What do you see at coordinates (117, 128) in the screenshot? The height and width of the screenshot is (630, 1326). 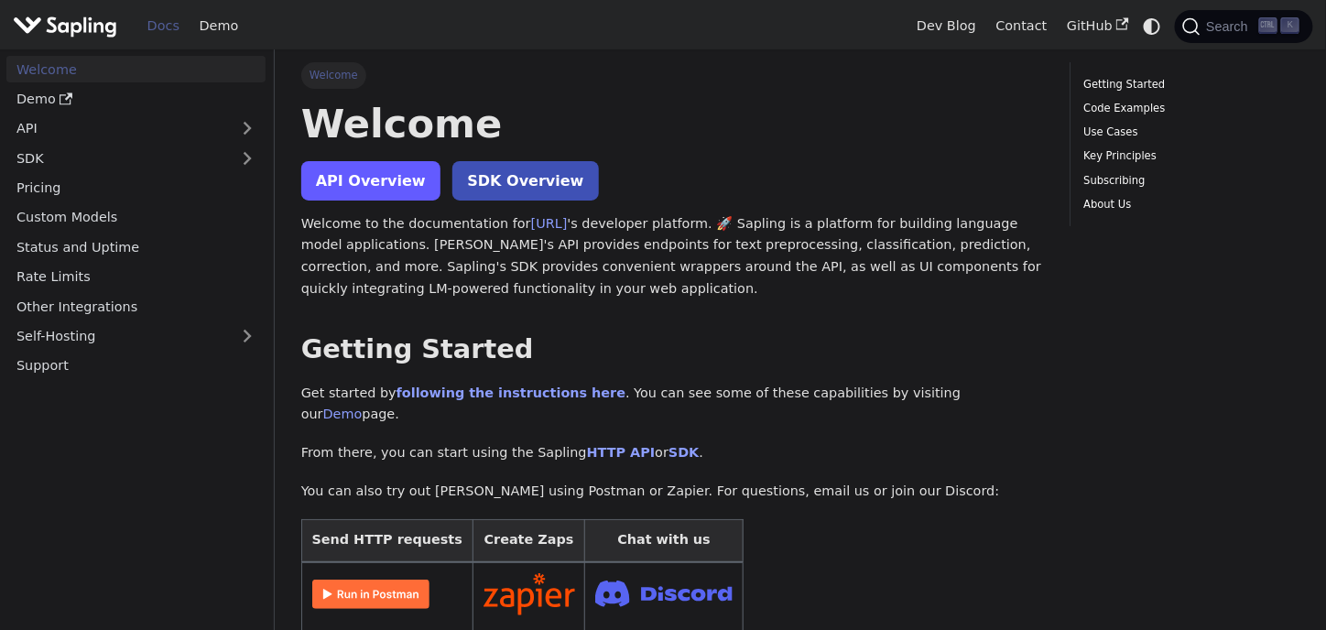 I see `a: API` at bounding box center [117, 128].